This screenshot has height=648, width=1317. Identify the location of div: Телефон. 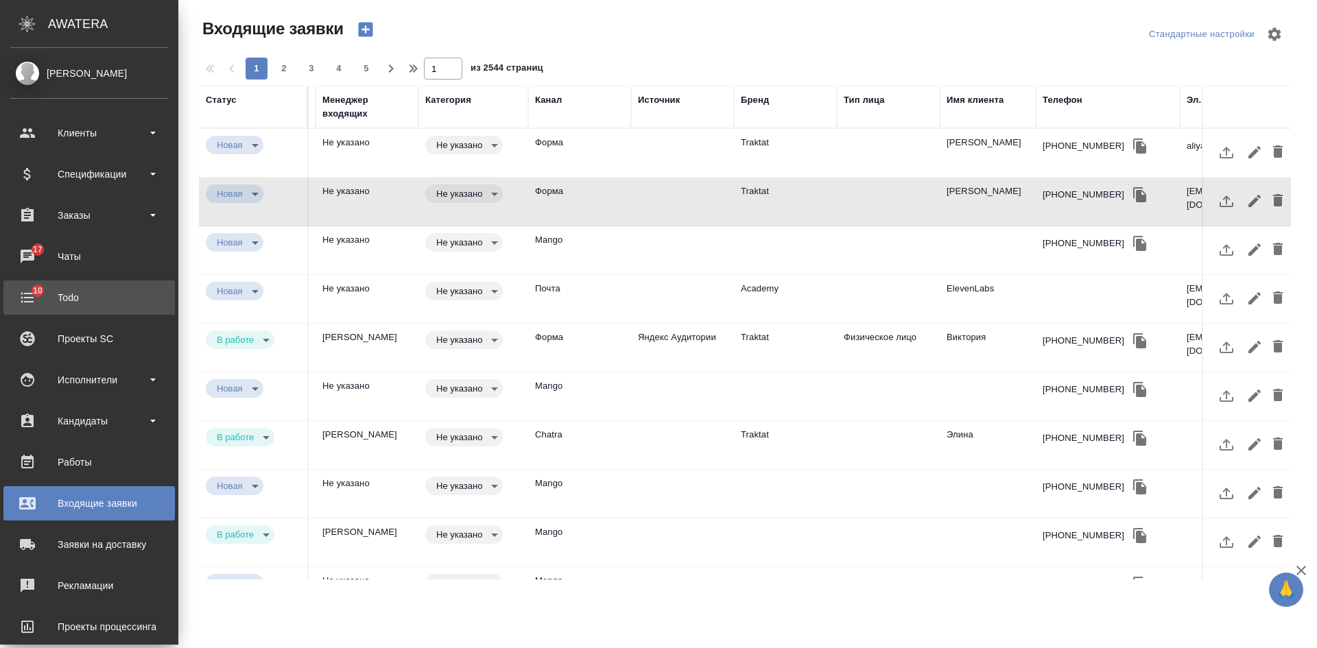
(1062, 100).